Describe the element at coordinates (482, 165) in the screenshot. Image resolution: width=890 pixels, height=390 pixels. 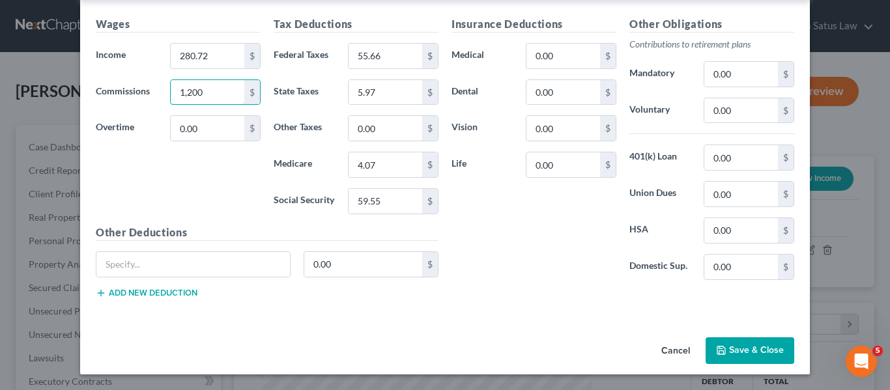
I see `label: Life` at that location.